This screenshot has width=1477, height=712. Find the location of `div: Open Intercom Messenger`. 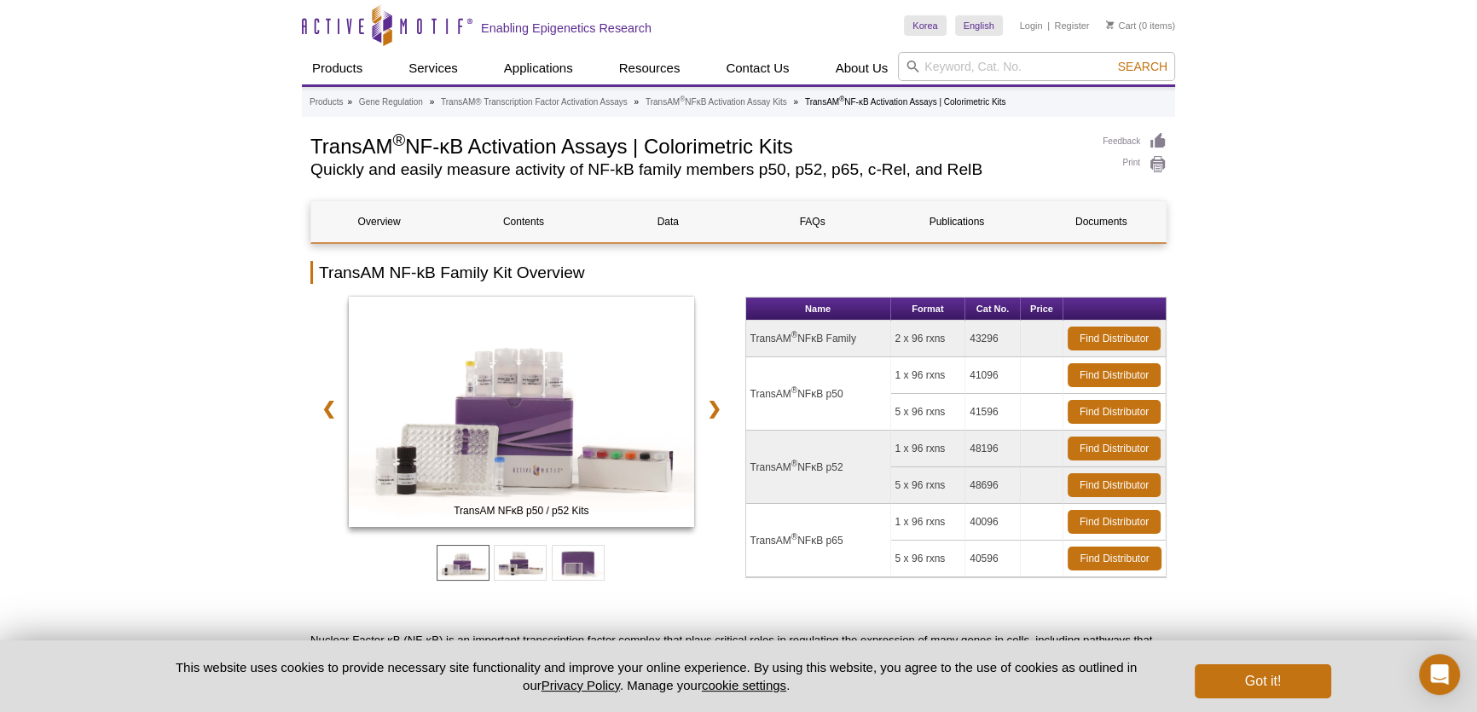

div: Open Intercom Messenger is located at coordinates (1440, 675).